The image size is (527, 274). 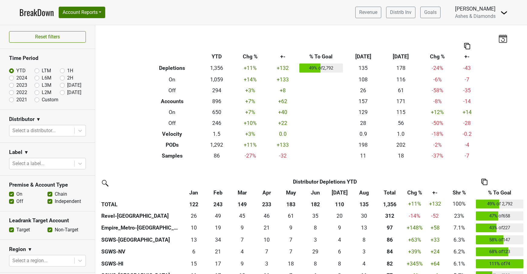 I want to click on th: 311.834, so click(x=390, y=216).